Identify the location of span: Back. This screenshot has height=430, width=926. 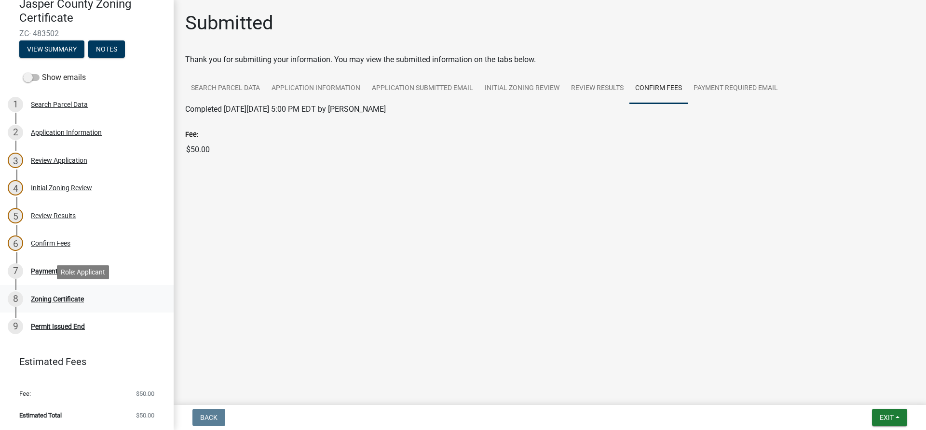
(209, 418).